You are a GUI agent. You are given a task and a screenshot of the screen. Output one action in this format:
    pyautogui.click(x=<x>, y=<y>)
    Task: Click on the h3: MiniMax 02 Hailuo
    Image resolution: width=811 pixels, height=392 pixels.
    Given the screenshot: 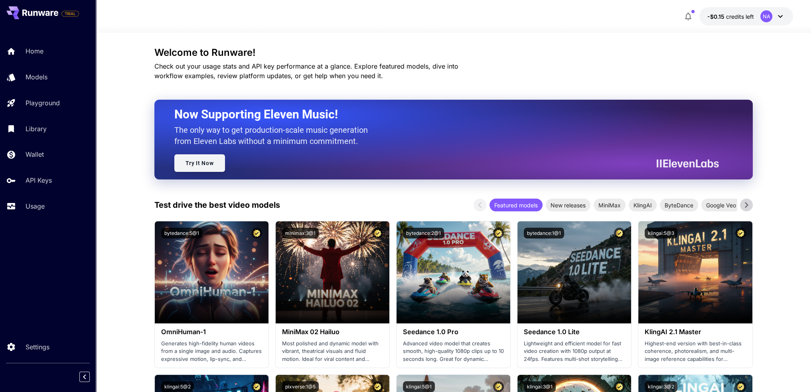 What is the action you would take?
    pyautogui.click(x=332, y=332)
    